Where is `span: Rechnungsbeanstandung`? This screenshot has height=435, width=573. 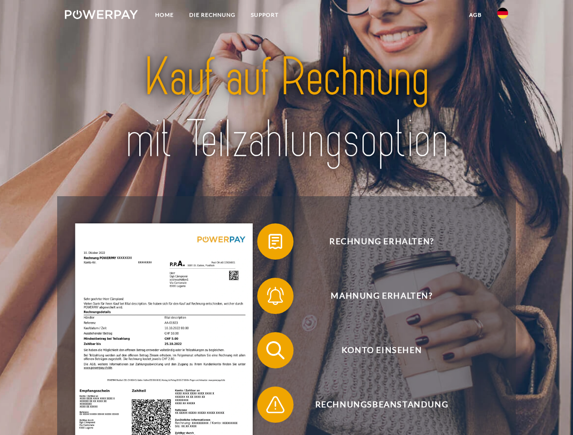 span: Rechnungsbeanstandung is located at coordinates (381, 405).